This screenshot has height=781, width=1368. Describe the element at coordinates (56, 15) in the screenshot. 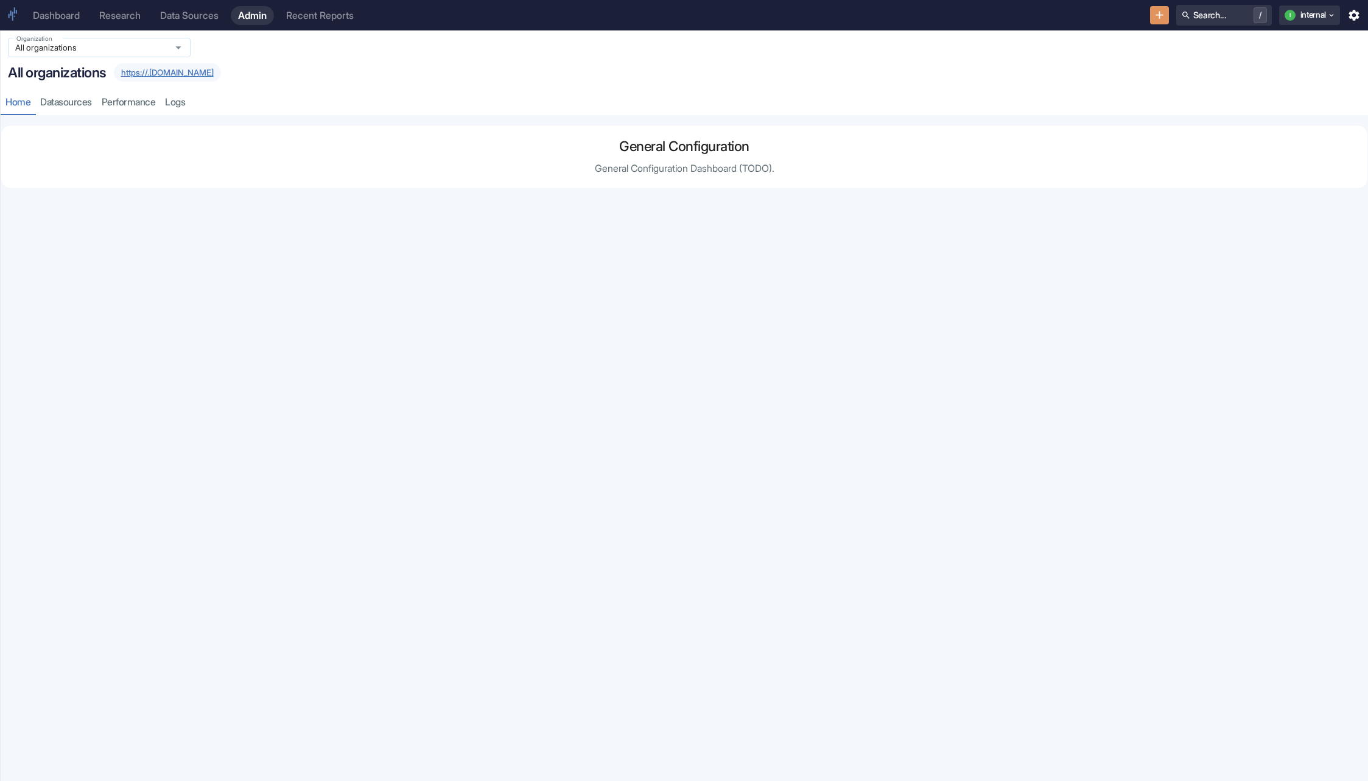

I see `div: Dashboard` at that location.